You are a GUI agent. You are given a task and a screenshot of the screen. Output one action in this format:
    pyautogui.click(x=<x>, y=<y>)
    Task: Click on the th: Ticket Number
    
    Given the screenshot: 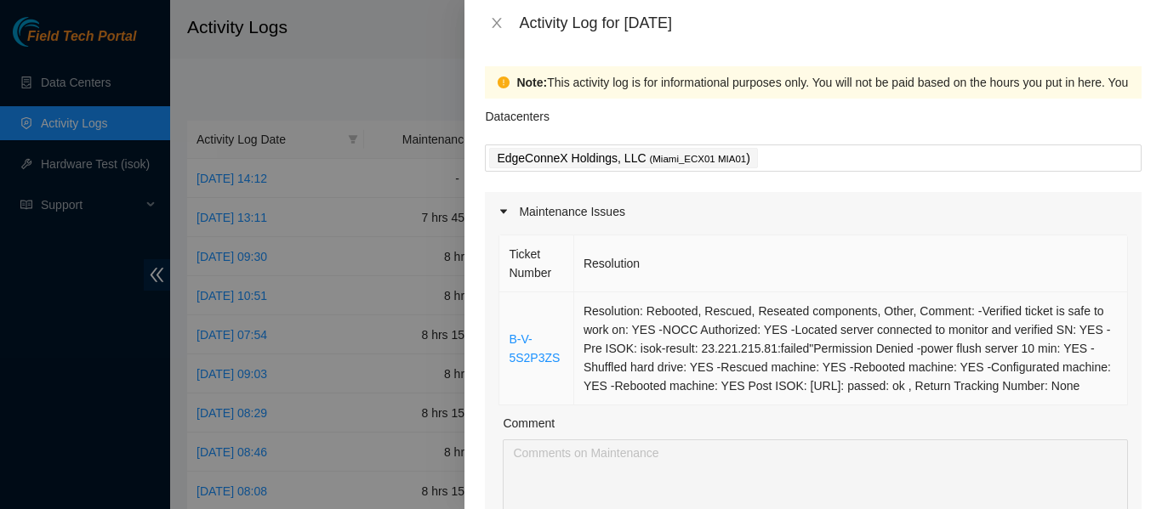 What is the action you would take?
    pyautogui.click(x=537, y=264)
    